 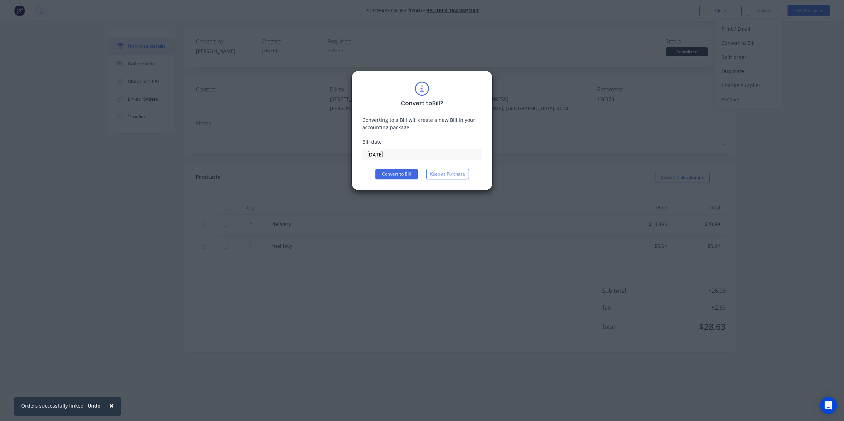 What do you see at coordinates (422, 124) in the screenshot?
I see `div: Converting to a Bill will create a new Bill in your accounting package.` at bounding box center [422, 124].